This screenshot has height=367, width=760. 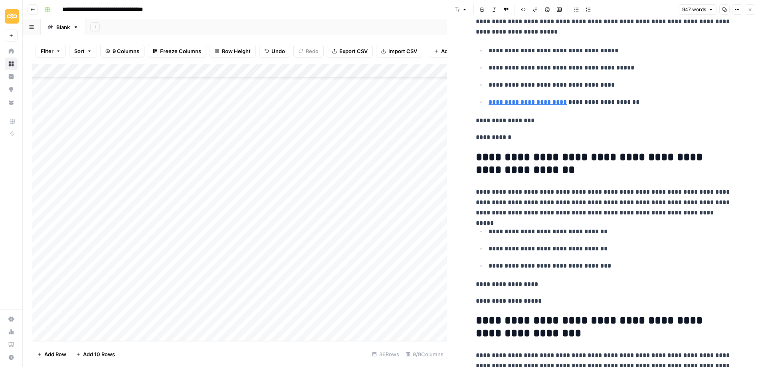 What do you see at coordinates (99, 354) in the screenshot?
I see `span: Add 10 Rows` at bounding box center [99, 354].